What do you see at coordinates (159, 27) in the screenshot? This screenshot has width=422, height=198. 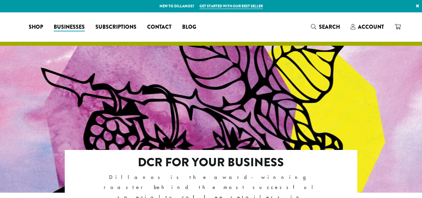 I see `span: Contact` at bounding box center [159, 27].